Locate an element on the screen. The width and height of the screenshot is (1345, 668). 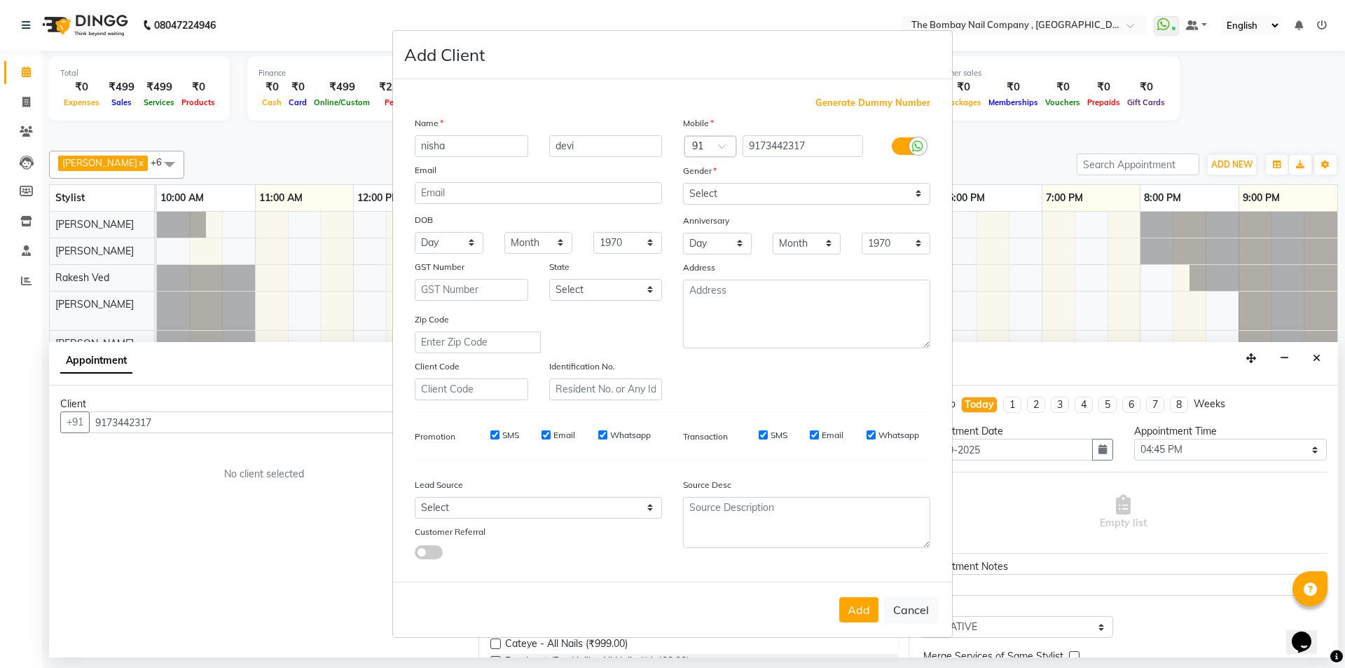
h4: Add Client is located at coordinates (444, 55).